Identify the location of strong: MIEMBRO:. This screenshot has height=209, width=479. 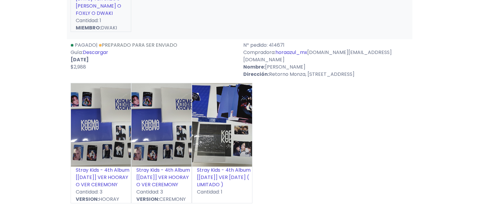
(88, 28).